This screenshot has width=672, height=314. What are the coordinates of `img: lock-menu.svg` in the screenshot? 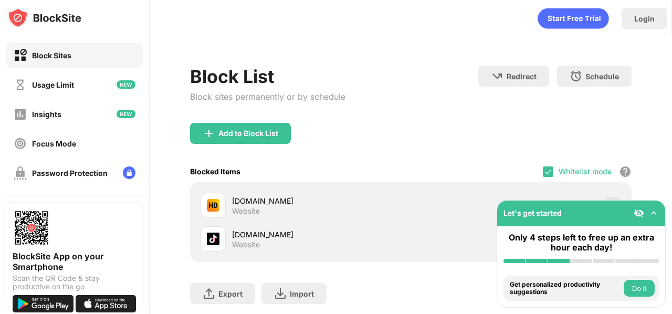 It's located at (129, 173).